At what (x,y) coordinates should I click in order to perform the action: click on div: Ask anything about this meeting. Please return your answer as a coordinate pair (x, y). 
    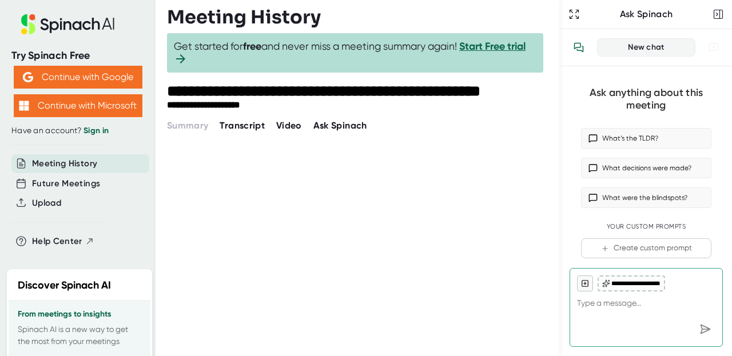
    Looking at the image, I should click on (646, 99).